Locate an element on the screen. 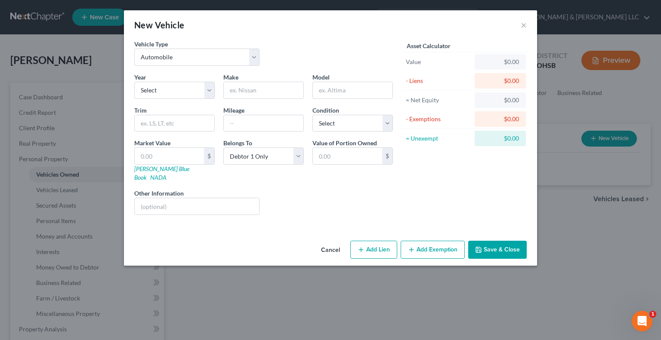 The width and height of the screenshot is (661, 340). input: ex. Altima is located at coordinates (352, 90).